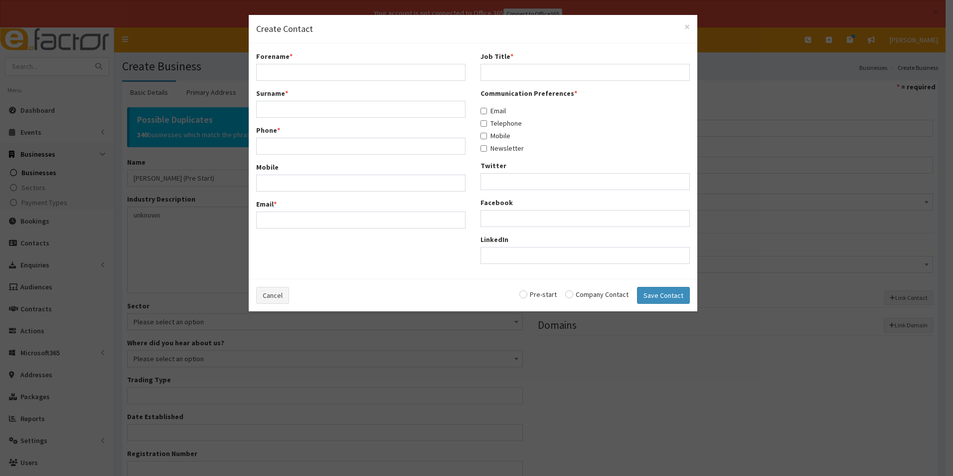 The image size is (953, 476). What do you see at coordinates (497, 56) in the screenshot?
I see `label: Job Title` at bounding box center [497, 56].